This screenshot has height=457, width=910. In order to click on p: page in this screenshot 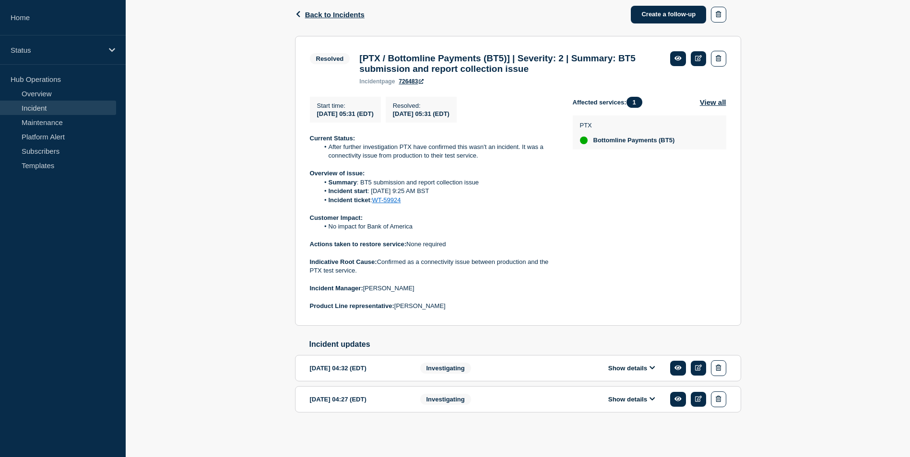, I will do `click(377, 82)`.